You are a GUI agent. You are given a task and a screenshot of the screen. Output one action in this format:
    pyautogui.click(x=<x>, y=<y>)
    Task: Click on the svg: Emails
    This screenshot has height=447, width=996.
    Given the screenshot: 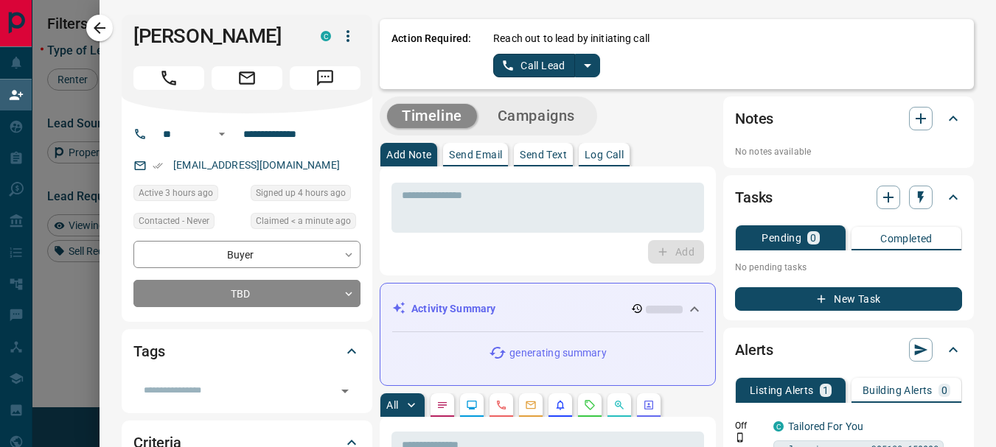 What is the action you would take?
    pyautogui.click(x=531, y=405)
    